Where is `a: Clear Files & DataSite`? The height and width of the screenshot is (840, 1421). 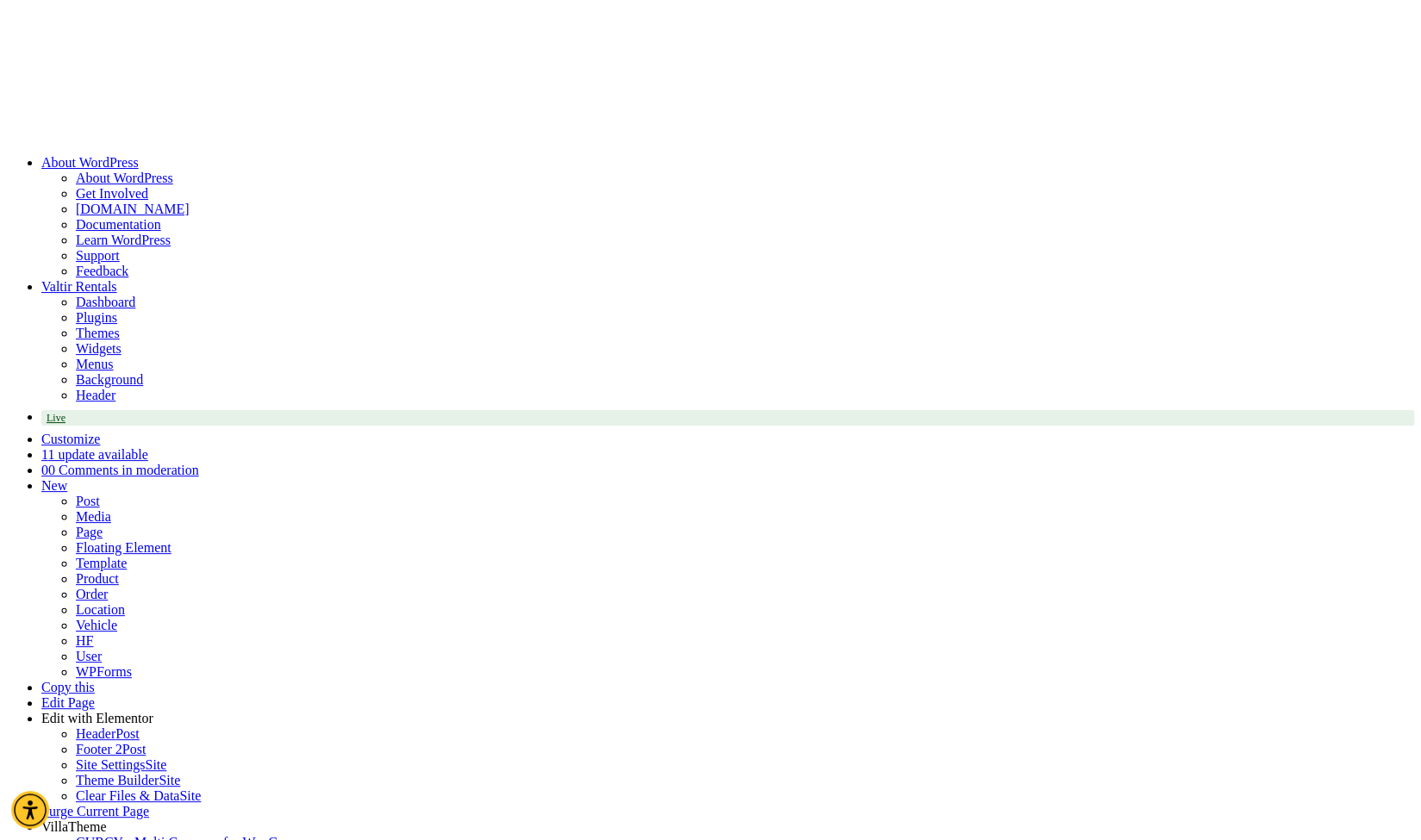 a: Clear Files & DataSite is located at coordinates (138, 795).